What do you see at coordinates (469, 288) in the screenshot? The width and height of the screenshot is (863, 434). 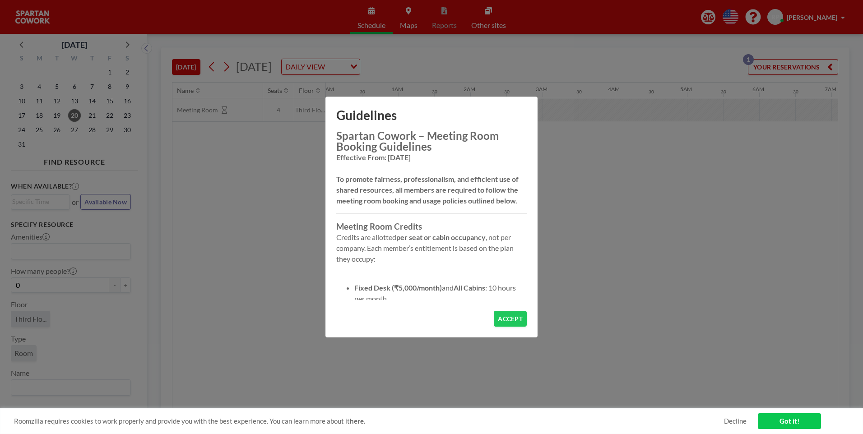 I see `strong: All Cabins` at bounding box center [469, 288].